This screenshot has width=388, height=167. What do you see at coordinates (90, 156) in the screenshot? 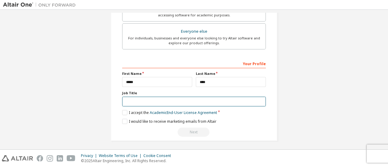
I see `div: Privacy` at bounding box center [90, 156].